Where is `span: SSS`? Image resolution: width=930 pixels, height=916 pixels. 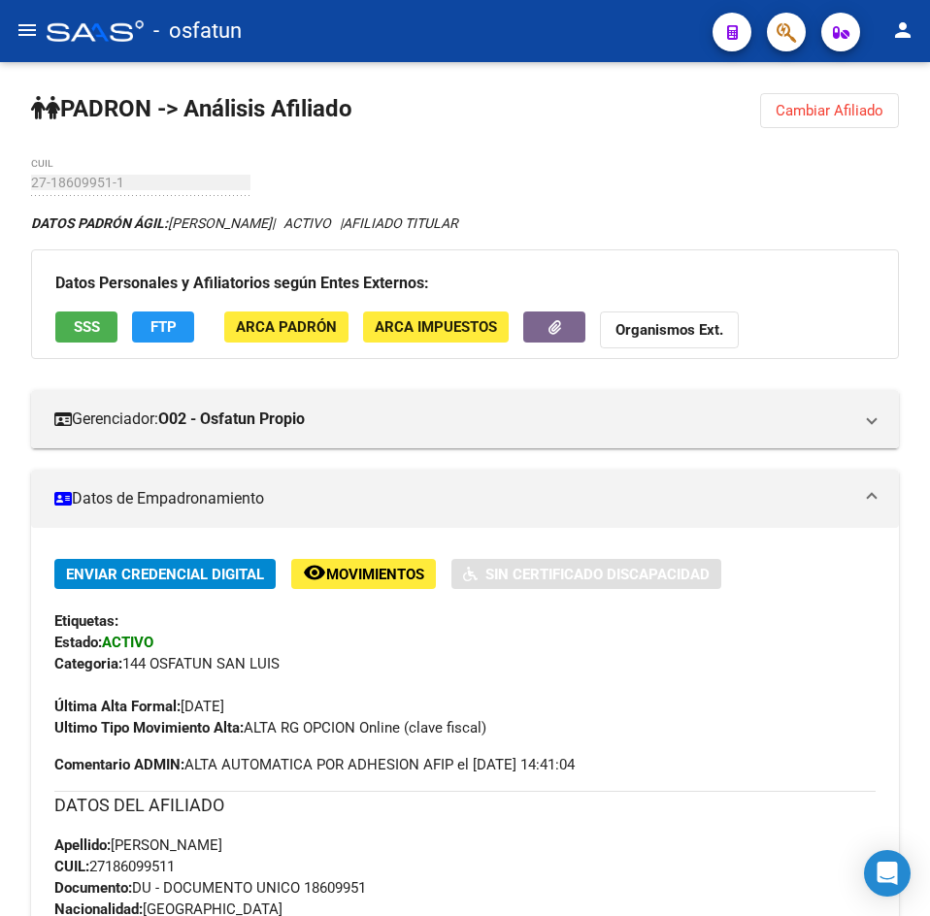
span: SSS is located at coordinates (86, 328).